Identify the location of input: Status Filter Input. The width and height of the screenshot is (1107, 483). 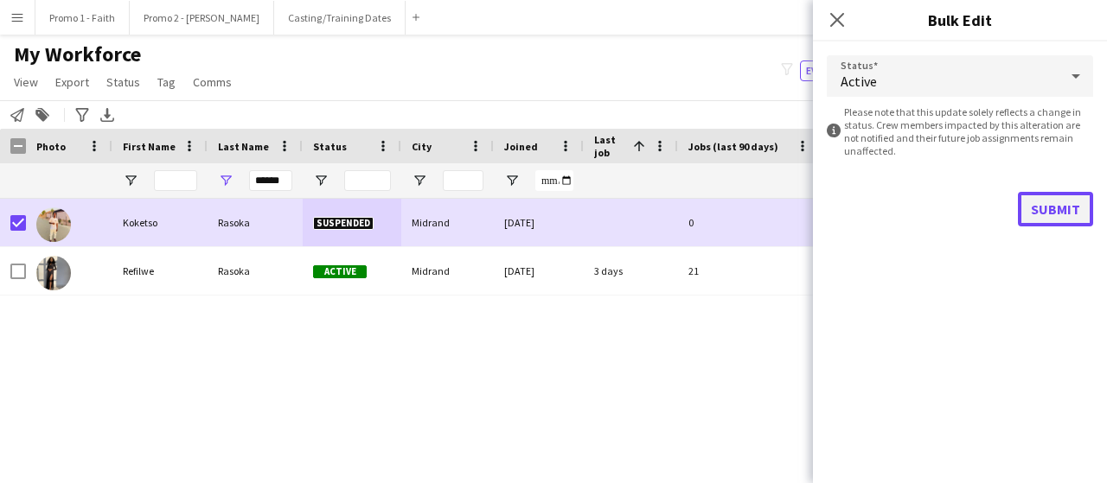
(367, 181).